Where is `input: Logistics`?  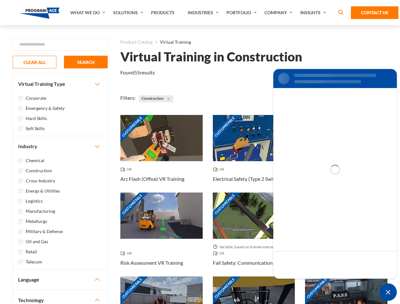 input: Logistics is located at coordinates (21, 201).